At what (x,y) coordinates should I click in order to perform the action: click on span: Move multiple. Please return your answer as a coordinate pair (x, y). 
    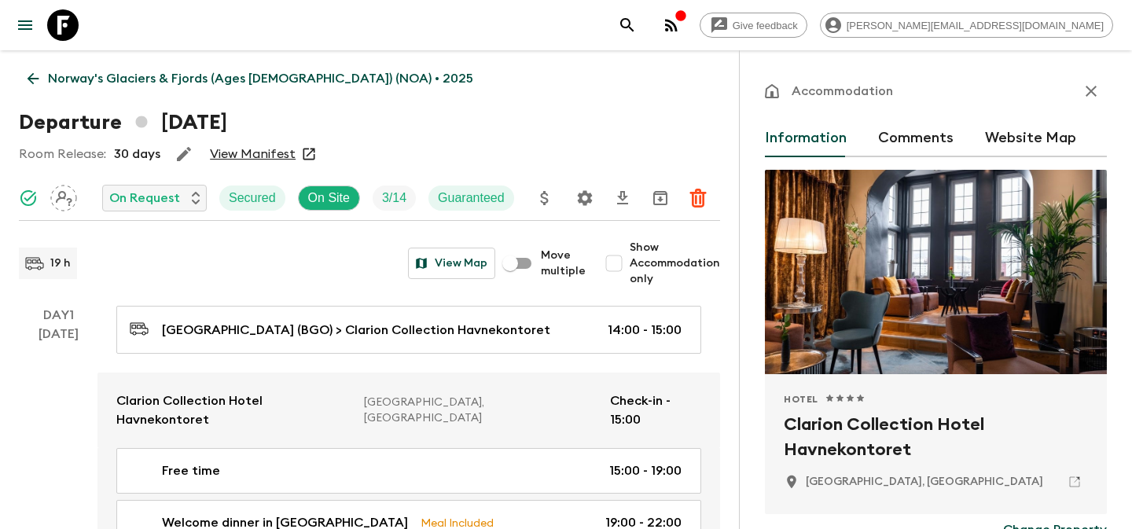
    Looking at the image, I should click on (563, 263).